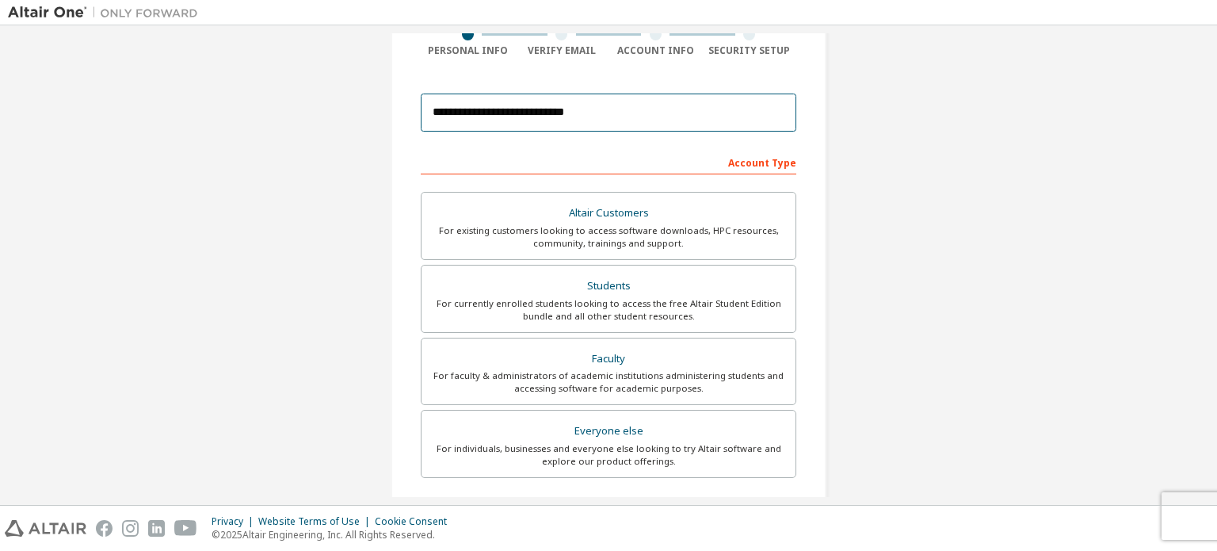  What do you see at coordinates (609, 213) in the screenshot?
I see `div: Altair Customers` at bounding box center [609, 213].